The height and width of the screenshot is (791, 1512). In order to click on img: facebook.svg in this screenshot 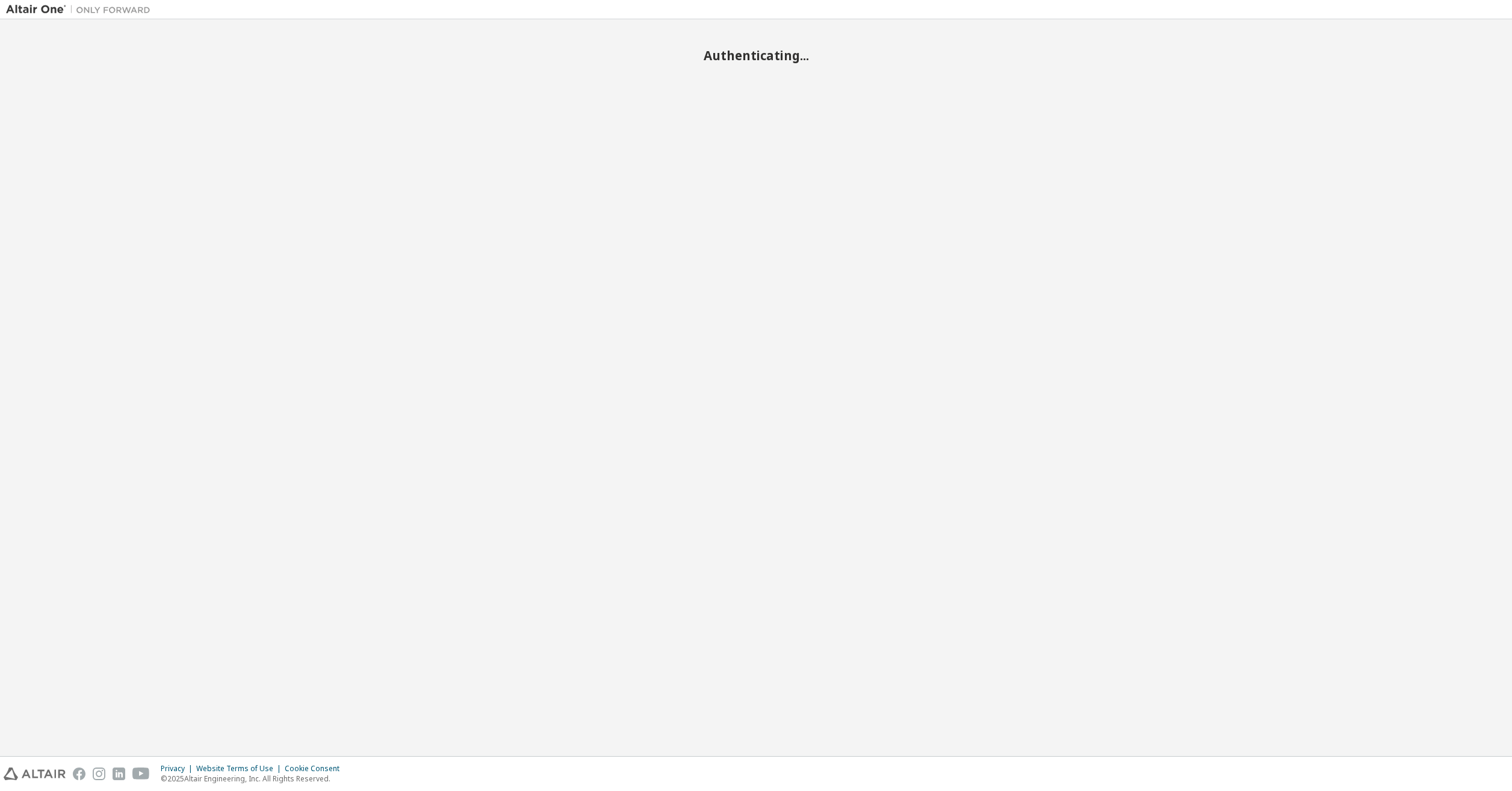, I will do `click(79, 773)`.